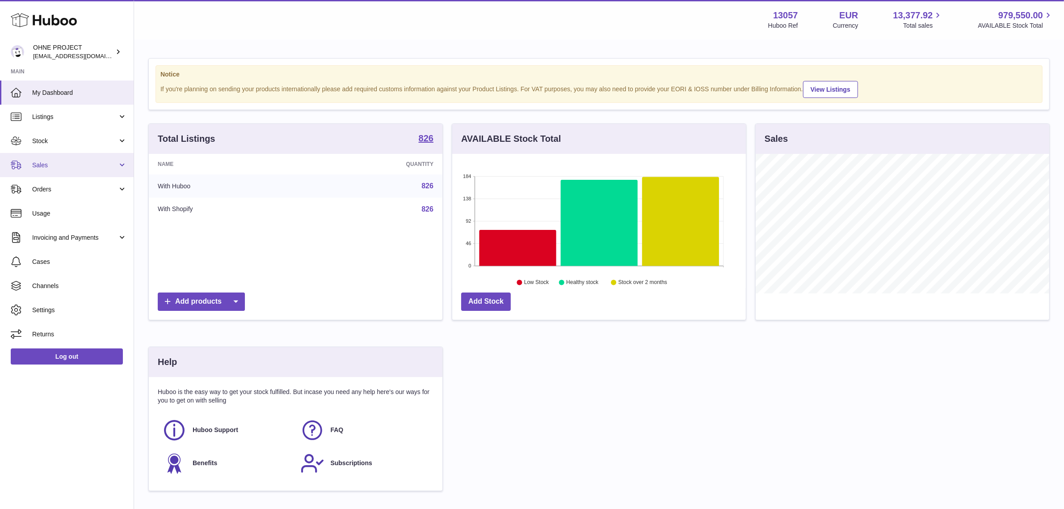 This screenshot has height=509, width=1064. Describe the element at coordinates (786, 15) in the screenshot. I see `strong: 13057` at that location.